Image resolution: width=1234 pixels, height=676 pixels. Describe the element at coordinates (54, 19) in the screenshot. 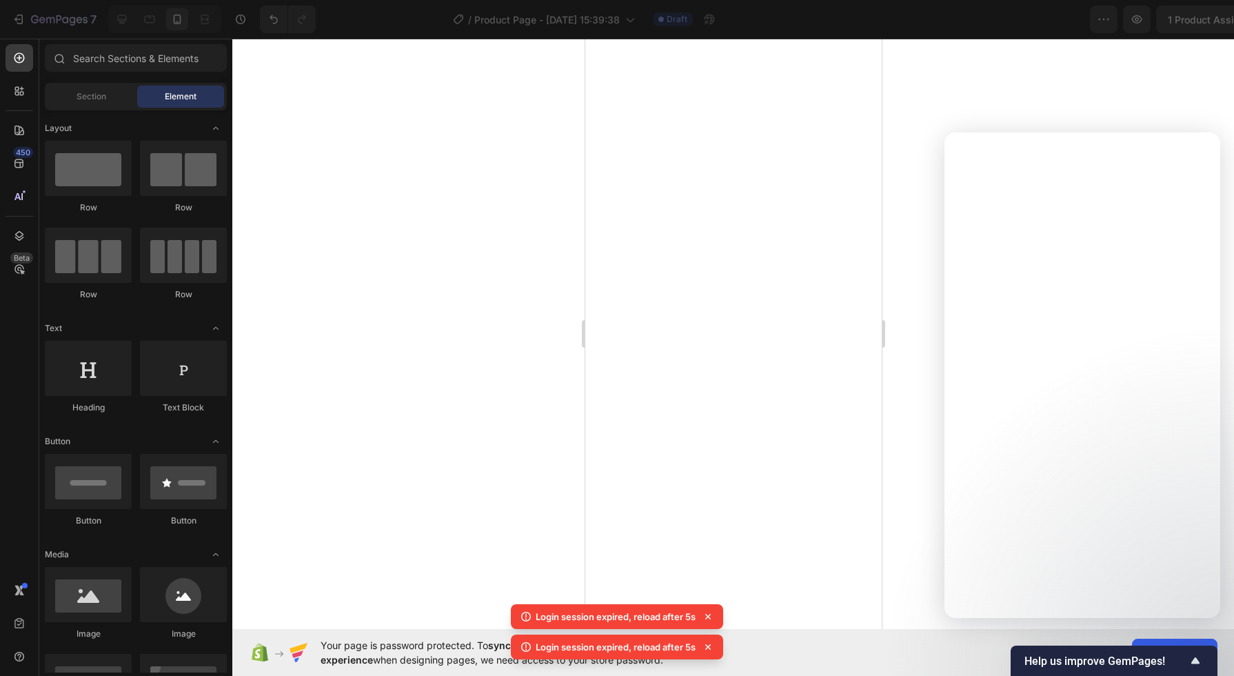

I see `button: 7` at that location.